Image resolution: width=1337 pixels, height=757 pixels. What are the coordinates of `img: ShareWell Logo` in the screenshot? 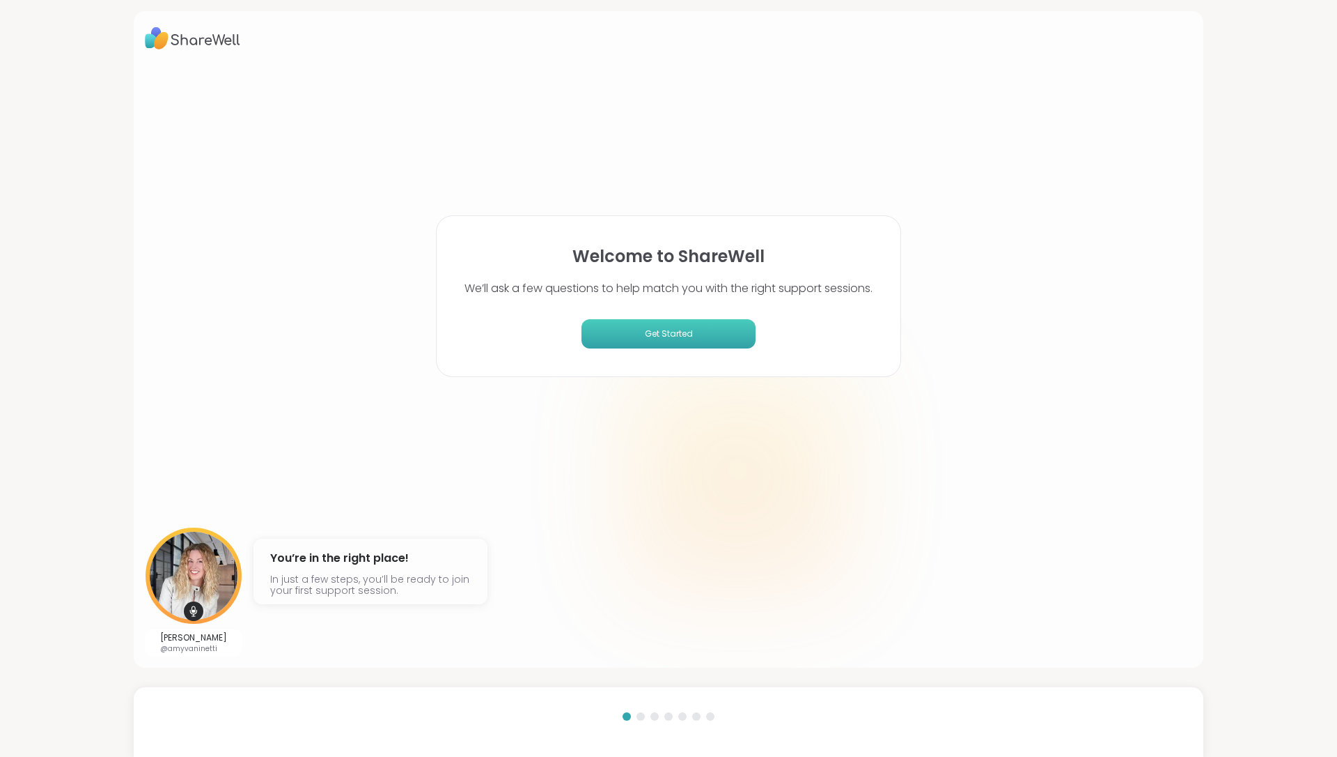 It's located at (192, 38).